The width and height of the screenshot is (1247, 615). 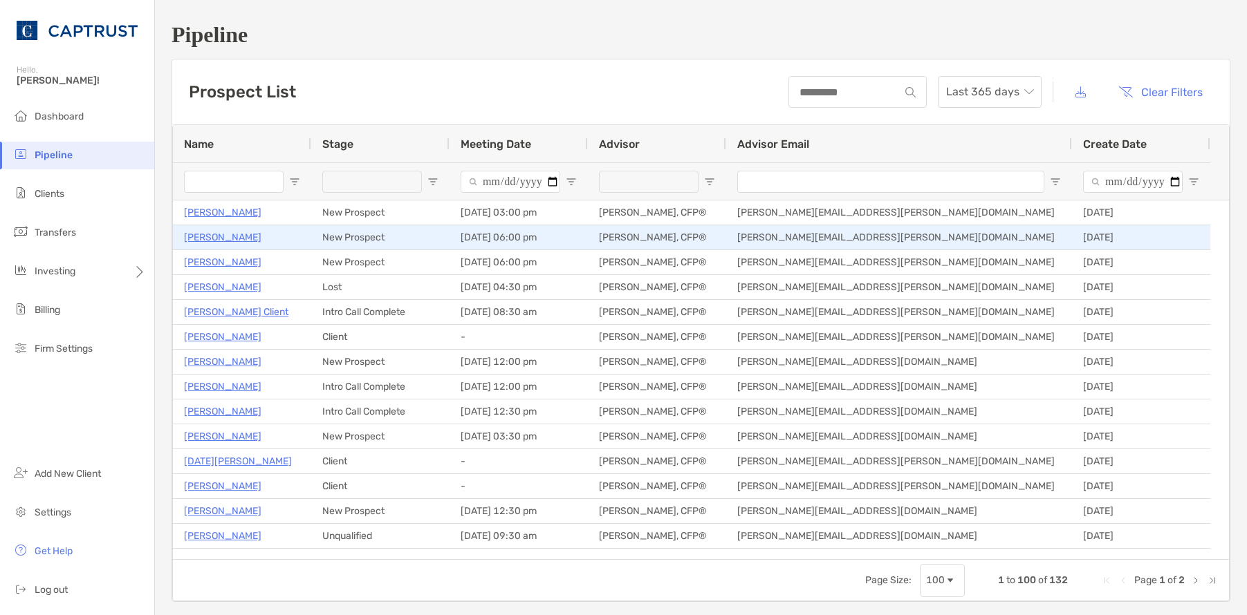 I want to click on div: Unqualified, so click(x=380, y=536).